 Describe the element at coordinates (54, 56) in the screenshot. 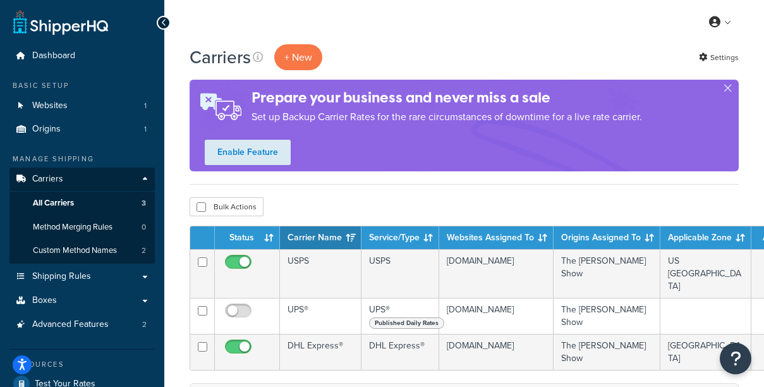

I see `span: Dashboard` at that location.